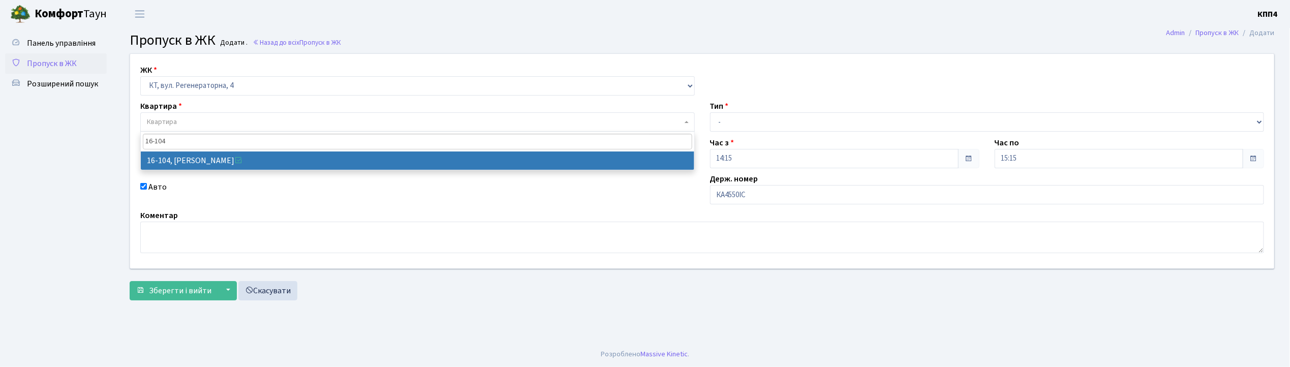 The image size is (1290, 367). Describe the element at coordinates (63, 84) in the screenshot. I see `span: Розширений пошук` at that location.